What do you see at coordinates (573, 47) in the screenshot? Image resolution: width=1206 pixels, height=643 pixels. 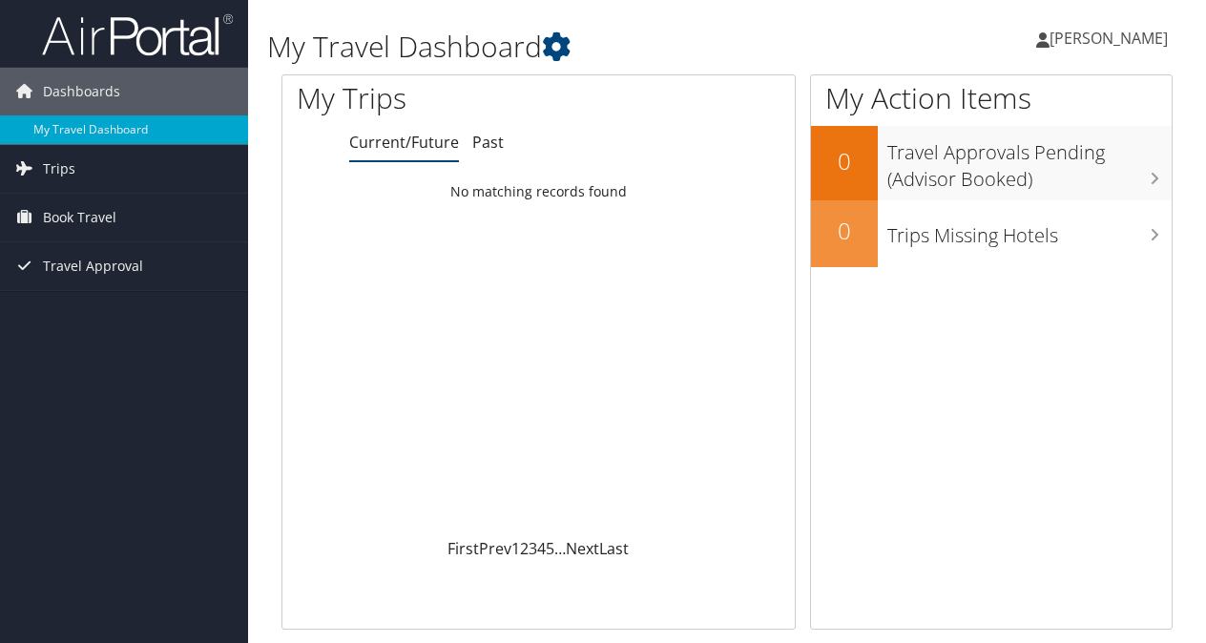 I see `h1: My Travel Dashboard` at bounding box center [573, 47].